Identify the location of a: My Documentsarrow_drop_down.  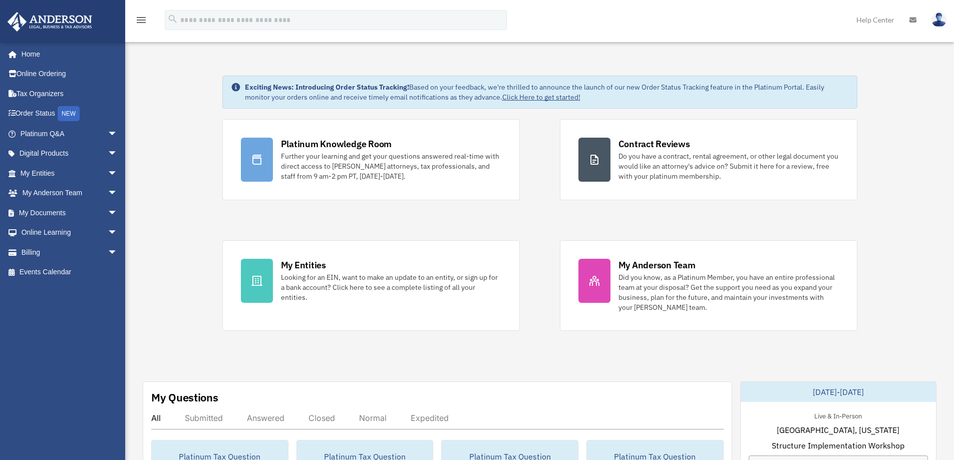
(70, 213).